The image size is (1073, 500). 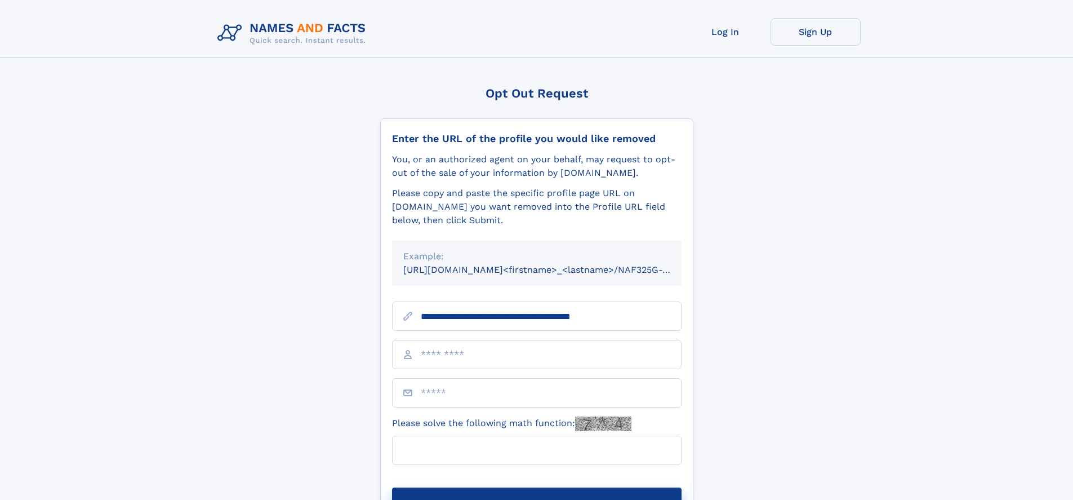 I want to click on label: Please solve the following math function:, so click(x=511, y=424).